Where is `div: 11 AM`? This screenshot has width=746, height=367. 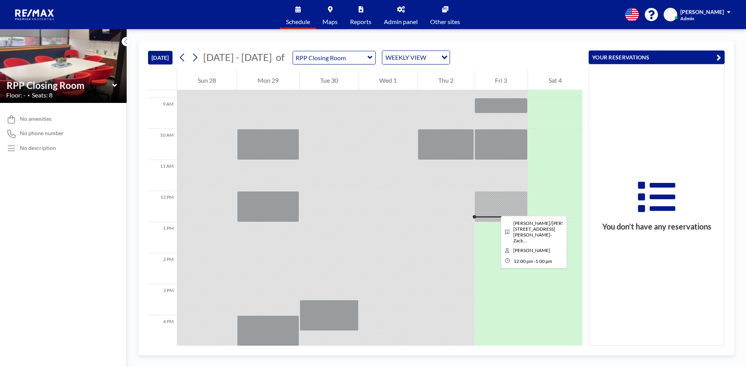
div: 11 AM is located at coordinates (162, 176).